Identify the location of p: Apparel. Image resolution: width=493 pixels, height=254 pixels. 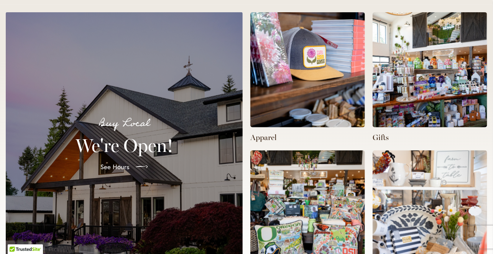
(307, 137).